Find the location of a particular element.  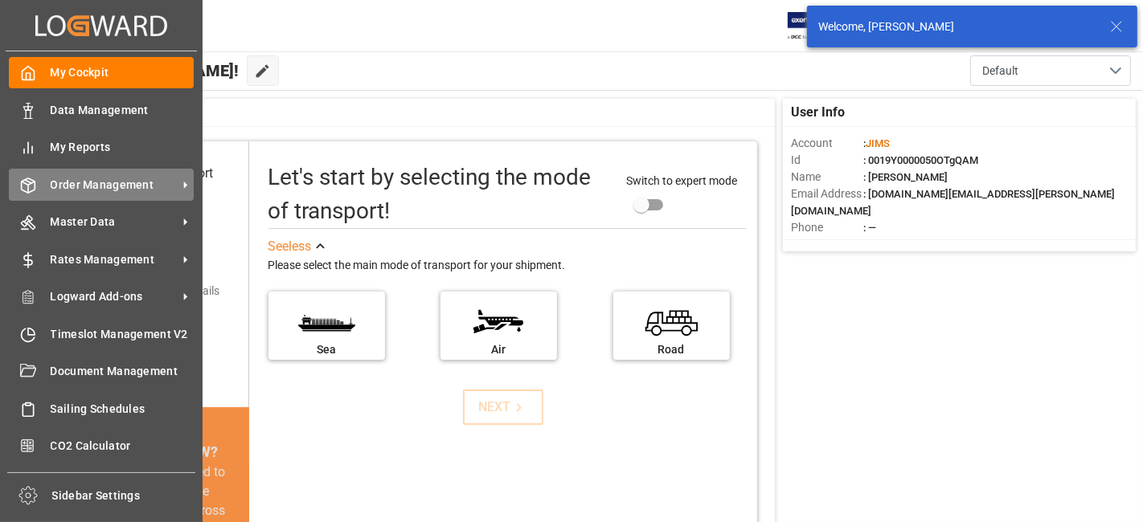

span: Rates Management is located at coordinates (114, 260).